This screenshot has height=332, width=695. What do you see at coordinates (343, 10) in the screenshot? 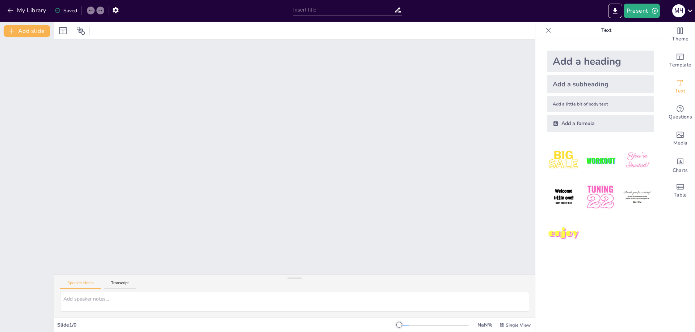
I see `input: Insert title` at bounding box center [343, 10].